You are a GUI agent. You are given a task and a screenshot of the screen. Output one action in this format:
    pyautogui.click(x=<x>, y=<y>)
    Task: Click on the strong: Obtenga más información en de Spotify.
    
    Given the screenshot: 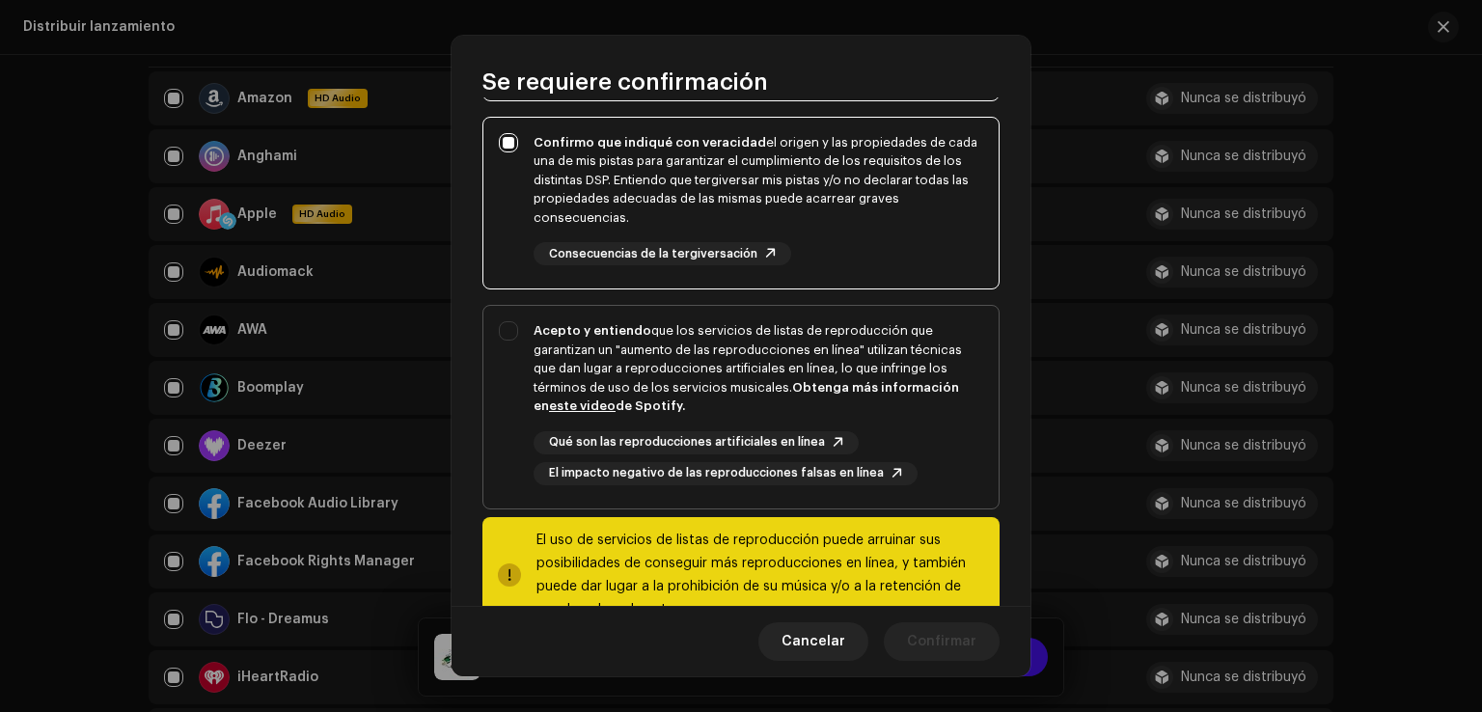 What is the action you would take?
    pyautogui.click(x=746, y=396)
    